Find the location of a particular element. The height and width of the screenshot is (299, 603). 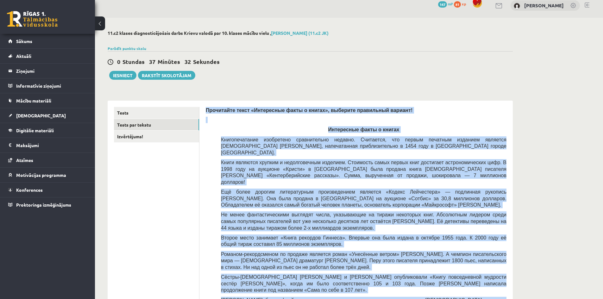

span: Sākums is located at coordinates (24, 41).